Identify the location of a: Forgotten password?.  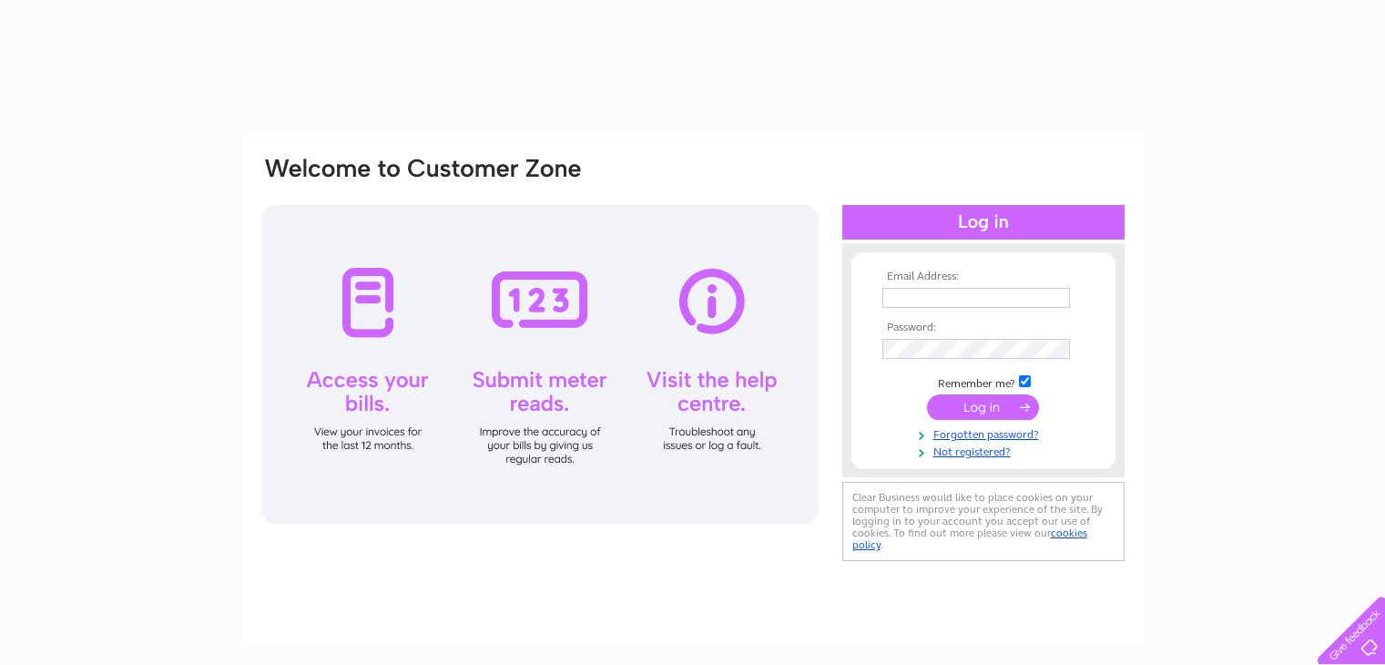
(985, 432).